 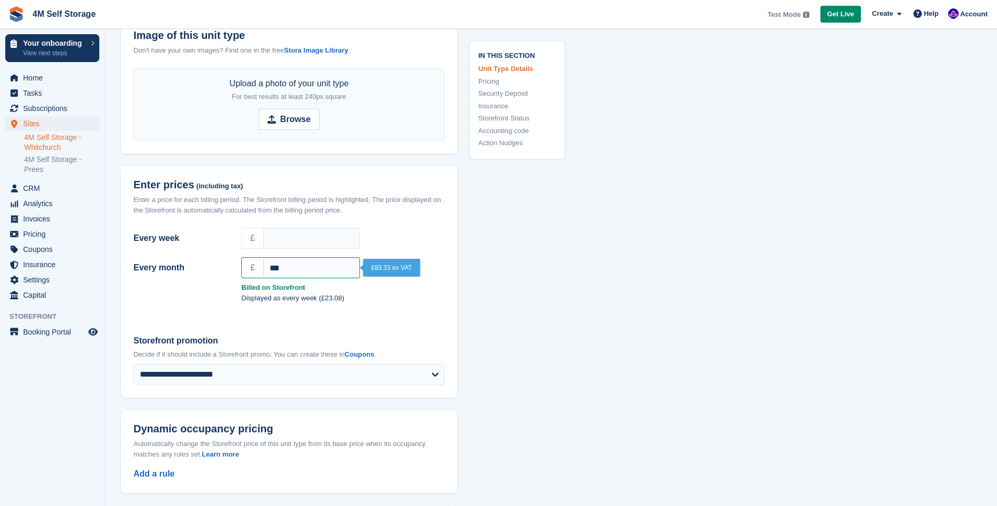 What do you see at coordinates (289, 354) in the screenshot?
I see `p: Decide if it should include a Storefront promo. You can create these in .` at bounding box center [289, 354].